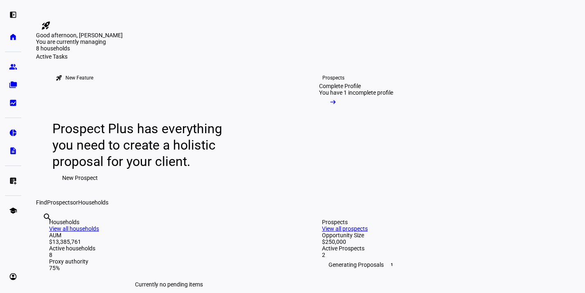 The width and height of the screenshot is (585, 293). I want to click on input: Enter name of prospect or household, so click(43, 228).